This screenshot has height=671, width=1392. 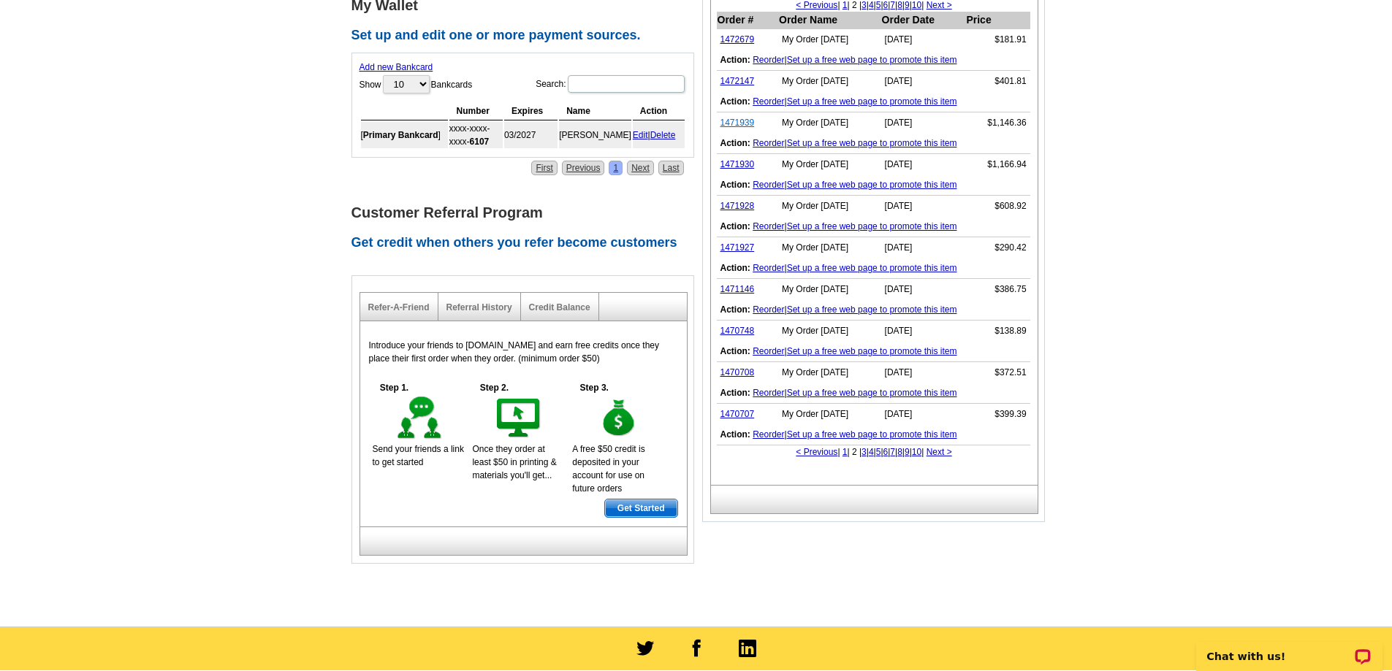 What do you see at coordinates (406, 84) in the screenshot?
I see `select: ShowBankcards` at bounding box center [406, 84].